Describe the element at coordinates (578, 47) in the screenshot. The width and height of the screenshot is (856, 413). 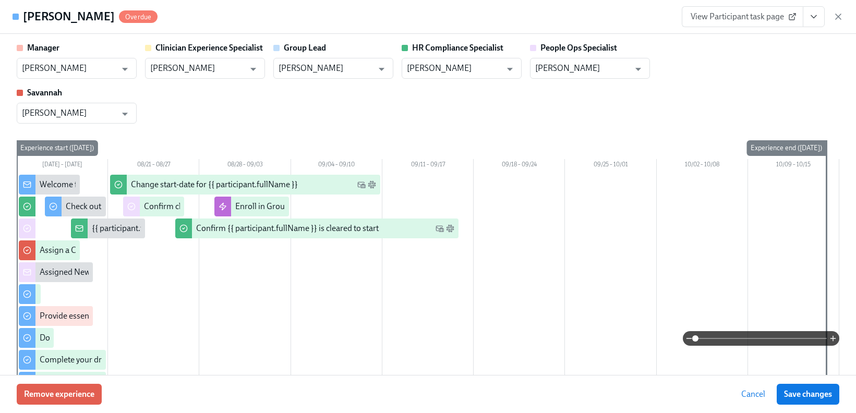
I see `strong: People Ops Specialist` at that location.